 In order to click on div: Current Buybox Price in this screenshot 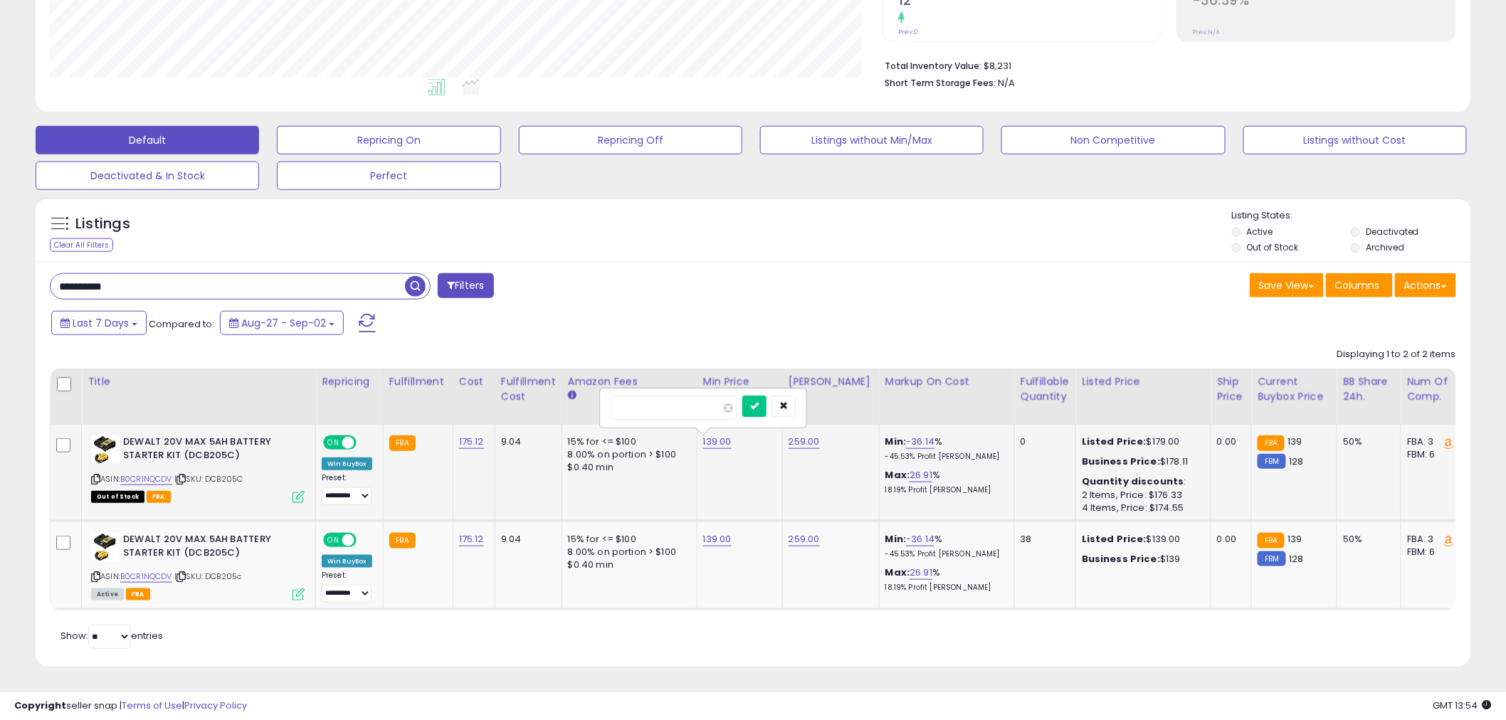, I will do `click(1294, 389)`.